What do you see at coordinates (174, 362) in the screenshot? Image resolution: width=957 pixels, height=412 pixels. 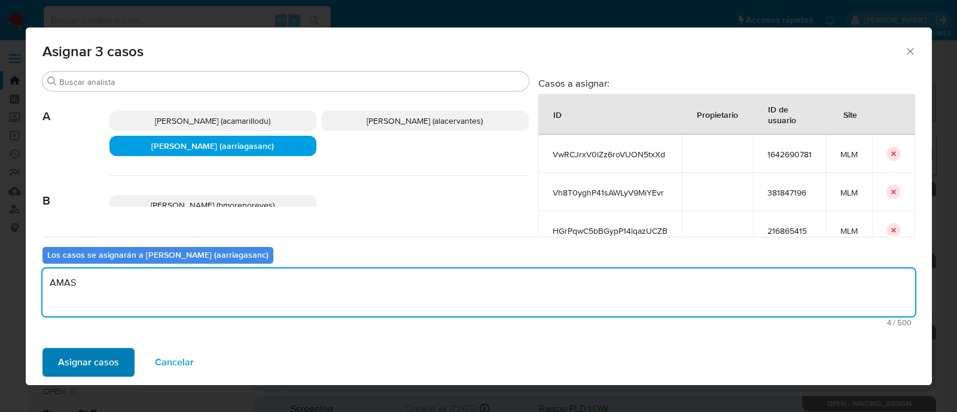 I see `span: Cancelar` at bounding box center [174, 362].